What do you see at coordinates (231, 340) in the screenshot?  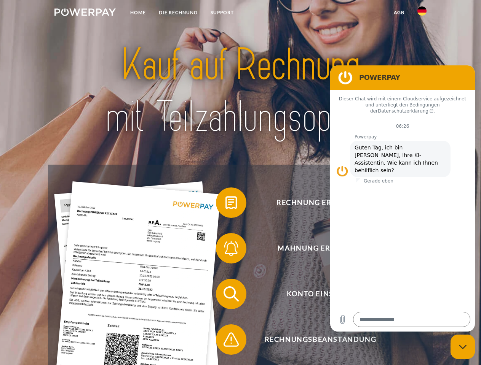 I see `img: qb_warning.svg` at bounding box center [231, 340].